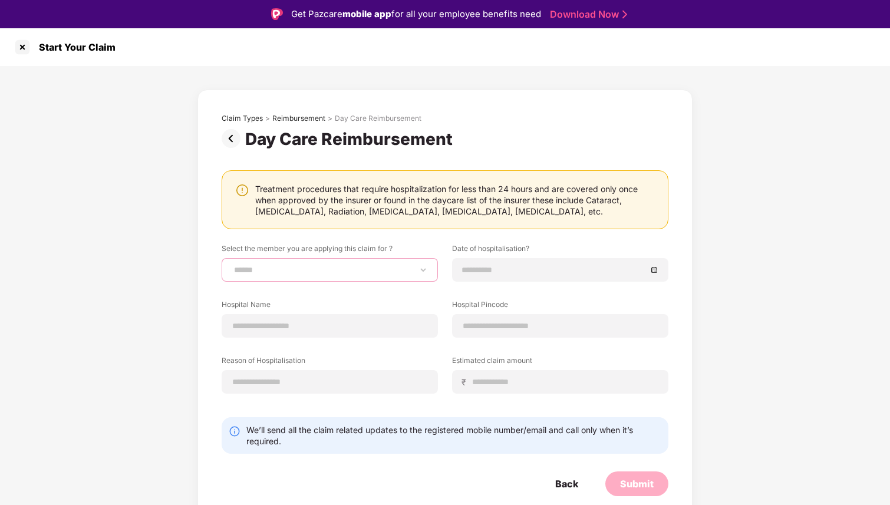 Image resolution: width=890 pixels, height=505 pixels. I want to click on div: We’ll send all the claim related updates to the registered mobile number/email and call only when..., so click(454, 436).